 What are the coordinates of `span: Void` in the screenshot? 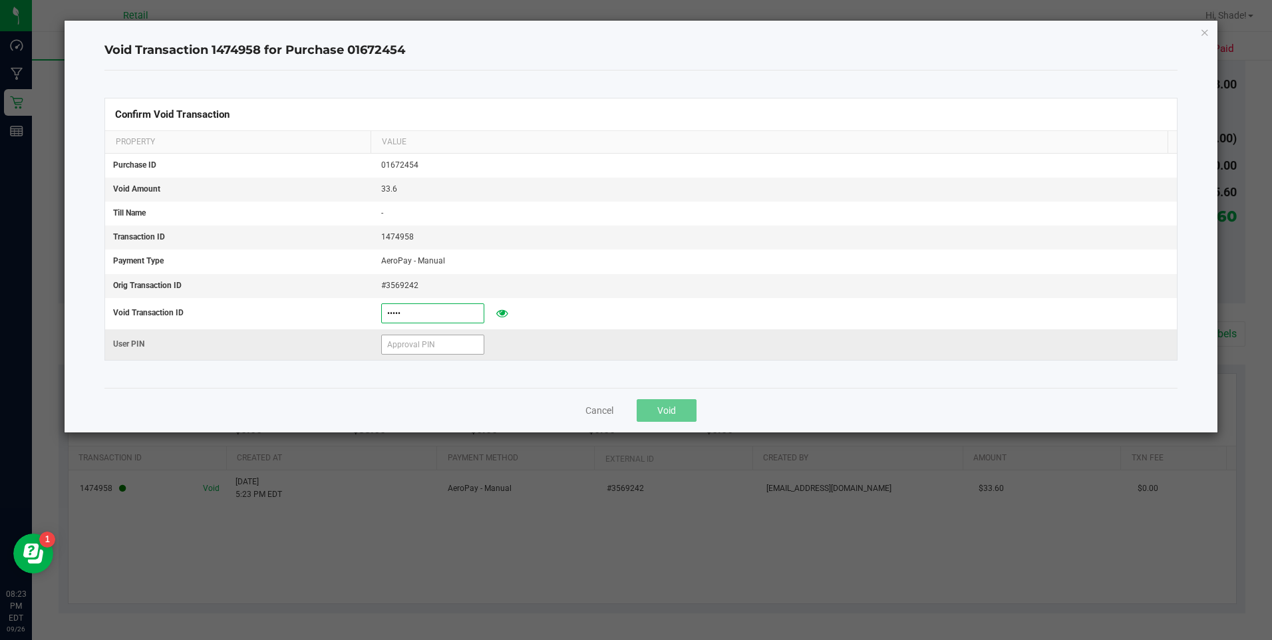 It's located at (667, 410).